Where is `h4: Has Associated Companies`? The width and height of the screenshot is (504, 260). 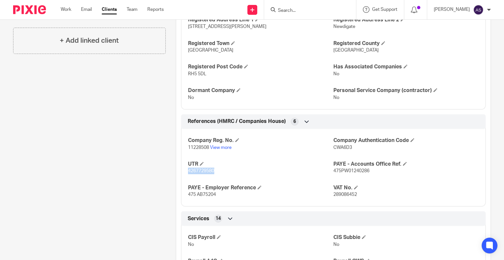
h4: Has Associated Companies is located at coordinates (406, 67).